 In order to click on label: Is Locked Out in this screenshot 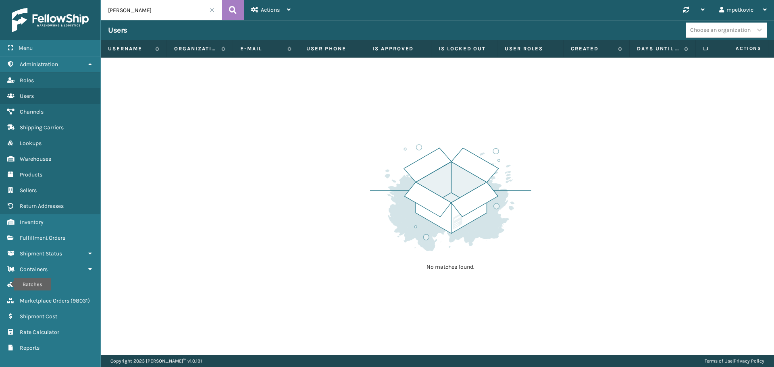, I will do `click(464, 49)`.